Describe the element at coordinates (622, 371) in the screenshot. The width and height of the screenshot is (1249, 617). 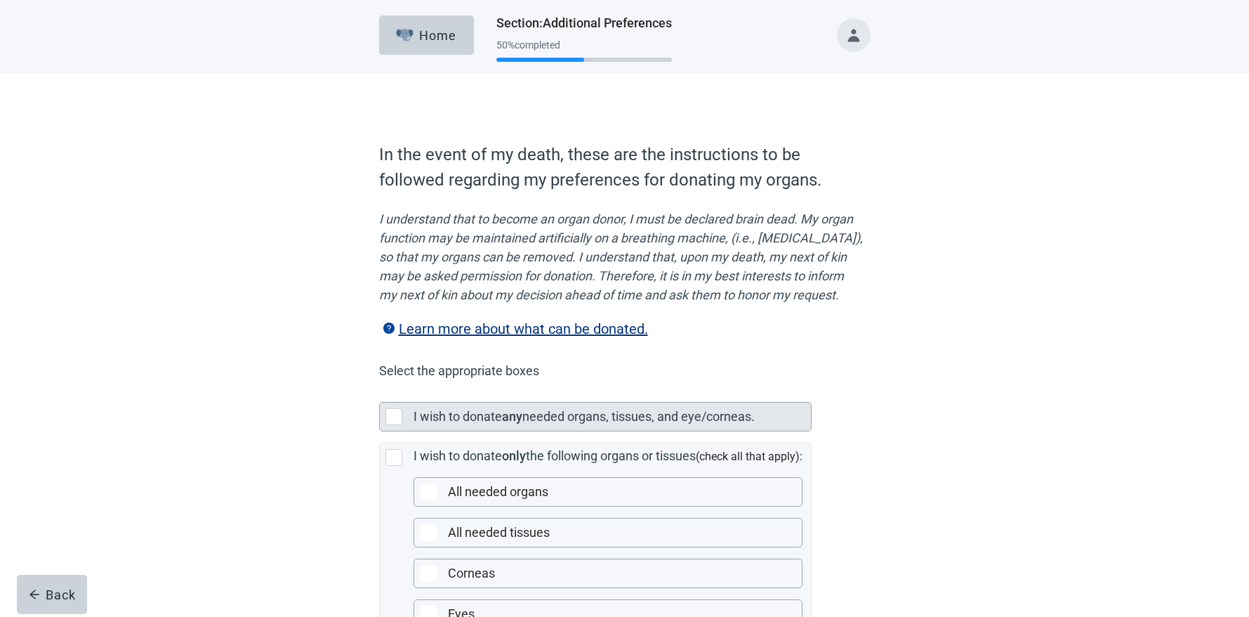
I see `p: Select the appropriate boxes` at that location.